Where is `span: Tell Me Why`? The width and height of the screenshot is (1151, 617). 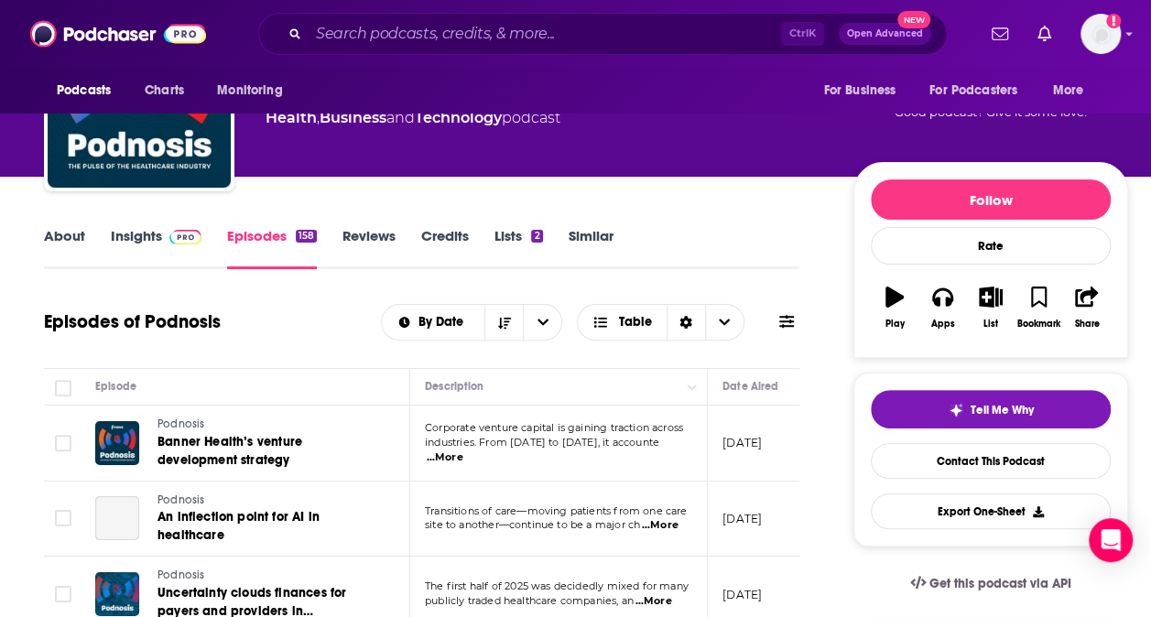 span: Tell Me Why is located at coordinates (1001, 410).